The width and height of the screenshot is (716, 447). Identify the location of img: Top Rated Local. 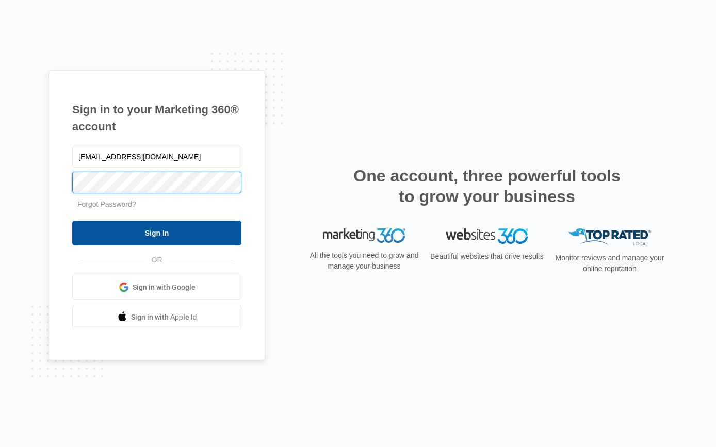
(610, 237).